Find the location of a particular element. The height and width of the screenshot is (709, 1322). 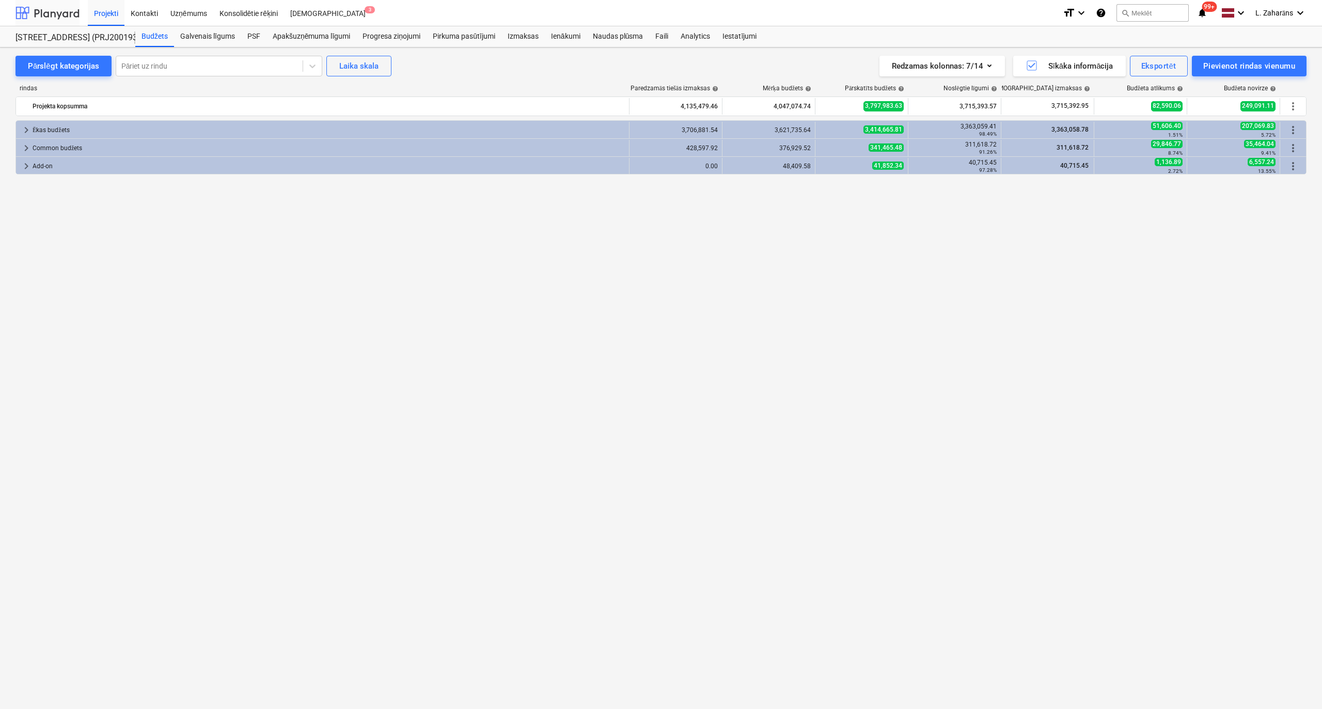

small: 1.51% is located at coordinates (1175, 135).